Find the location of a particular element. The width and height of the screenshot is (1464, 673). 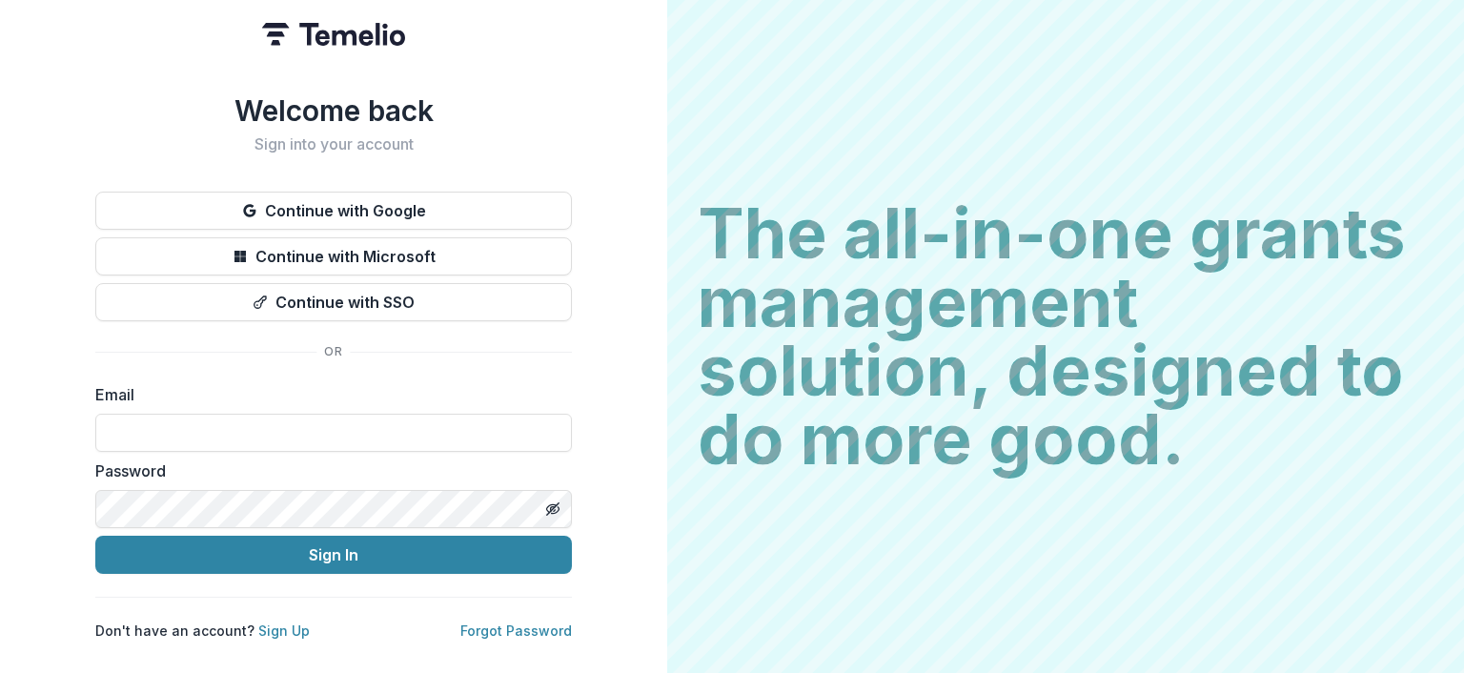

a: Forgot Password is located at coordinates (516, 630).